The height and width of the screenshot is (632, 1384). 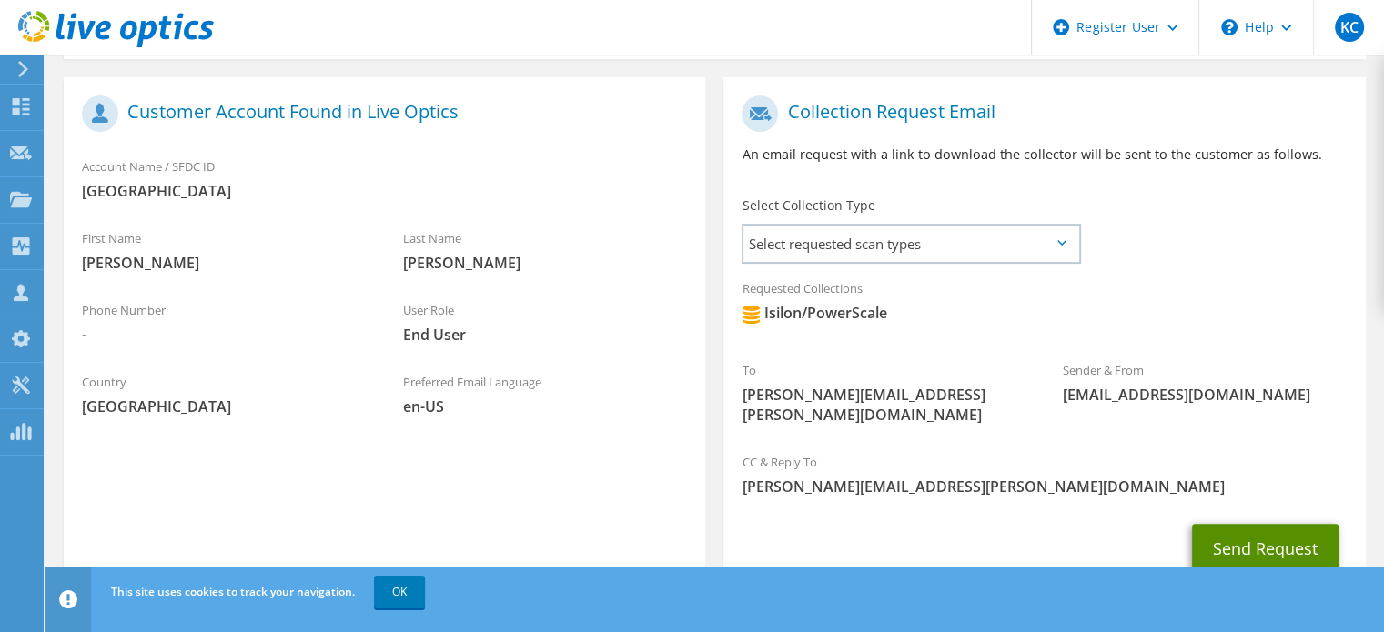 I want to click on a: OK, so click(x=399, y=592).